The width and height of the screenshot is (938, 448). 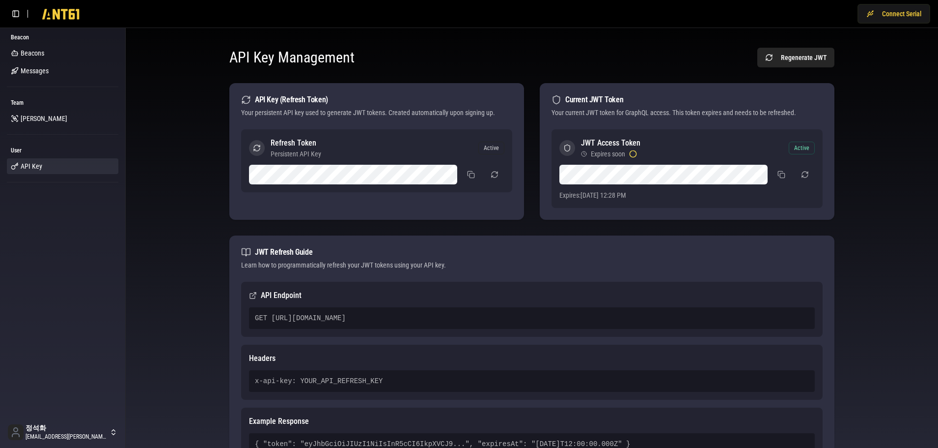 I want to click on a: Messages, so click(x=62, y=71).